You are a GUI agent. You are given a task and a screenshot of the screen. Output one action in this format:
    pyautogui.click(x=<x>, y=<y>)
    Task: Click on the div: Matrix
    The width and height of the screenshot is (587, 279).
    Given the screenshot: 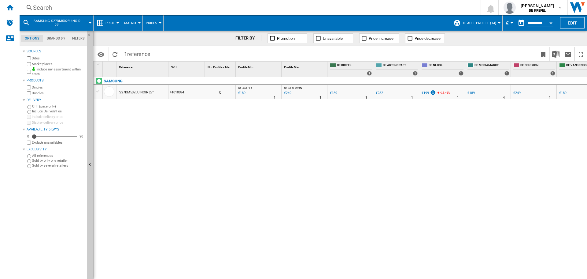 What is the action you would take?
    pyautogui.click(x=132, y=23)
    